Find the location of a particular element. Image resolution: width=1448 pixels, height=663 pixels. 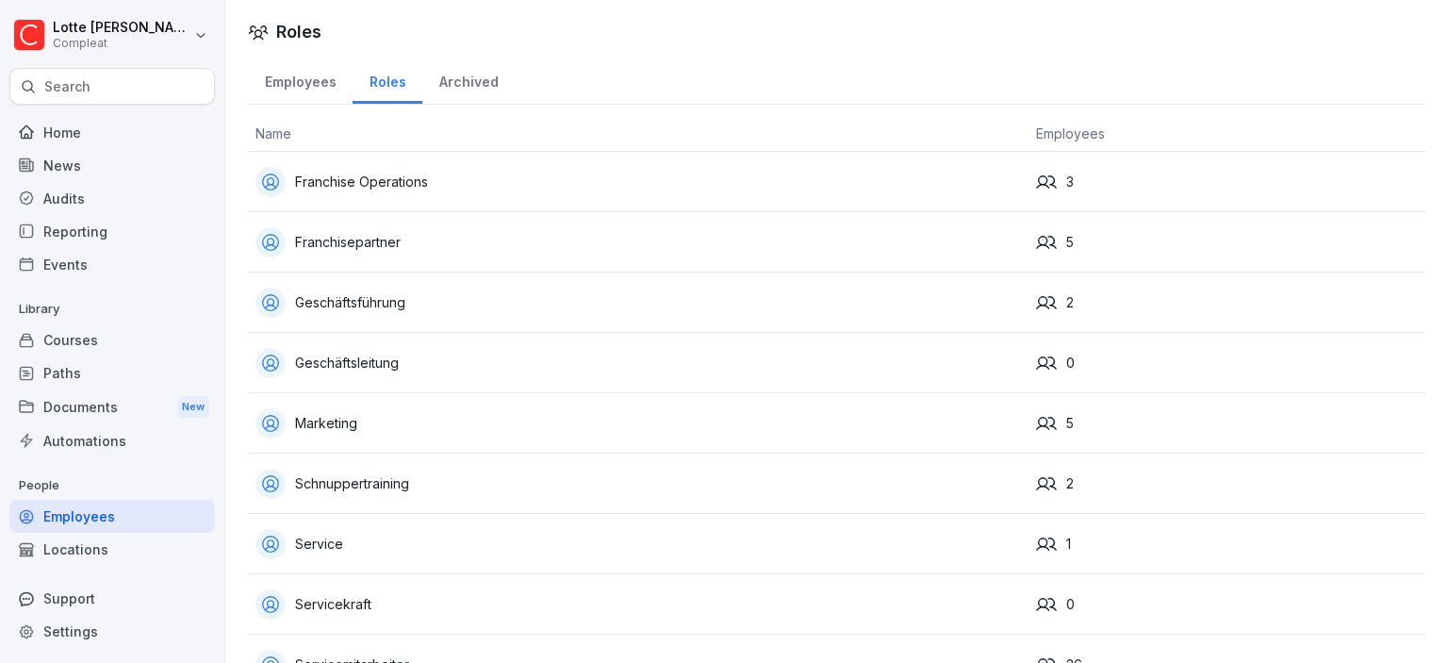

a: Events is located at coordinates (112, 264).